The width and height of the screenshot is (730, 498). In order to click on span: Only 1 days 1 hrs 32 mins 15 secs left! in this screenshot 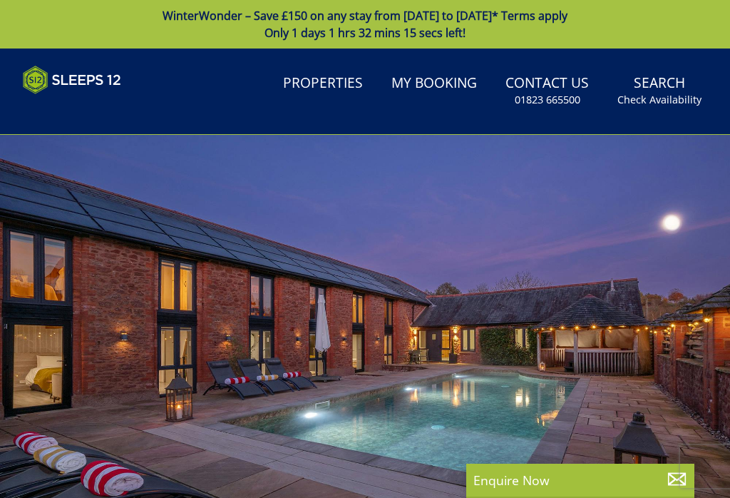, I will do `click(365, 33)`.